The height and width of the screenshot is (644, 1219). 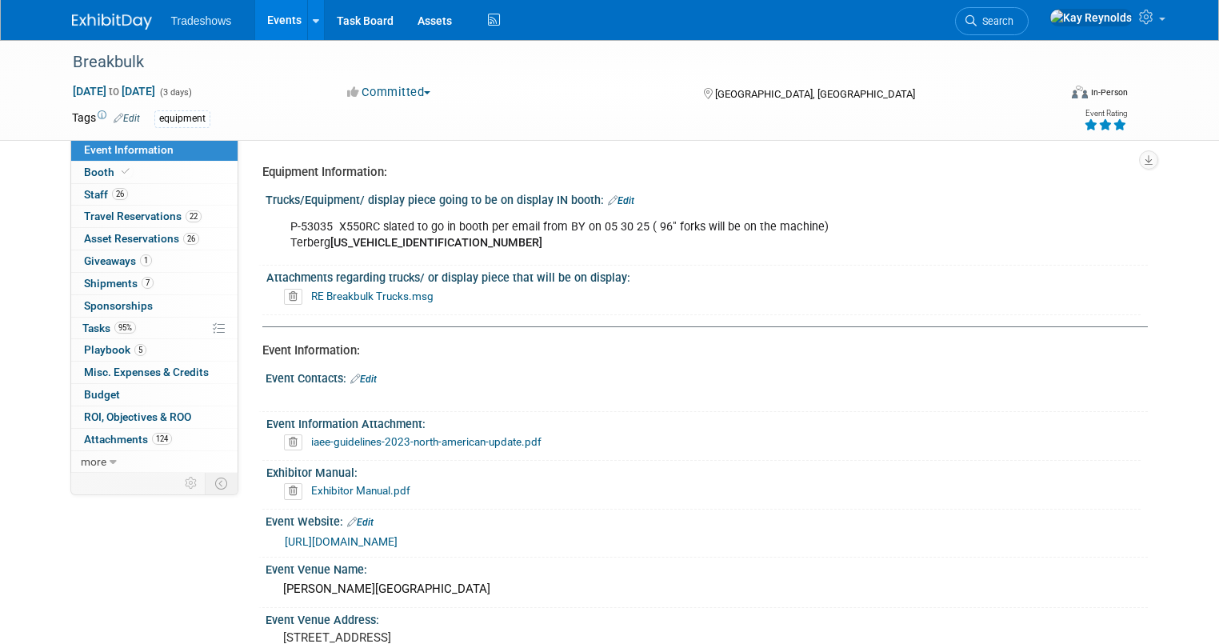 What do you see at coordinates (154, 394) in the screenshot?
I see `a: Budget` at bounding box center [154, 394].